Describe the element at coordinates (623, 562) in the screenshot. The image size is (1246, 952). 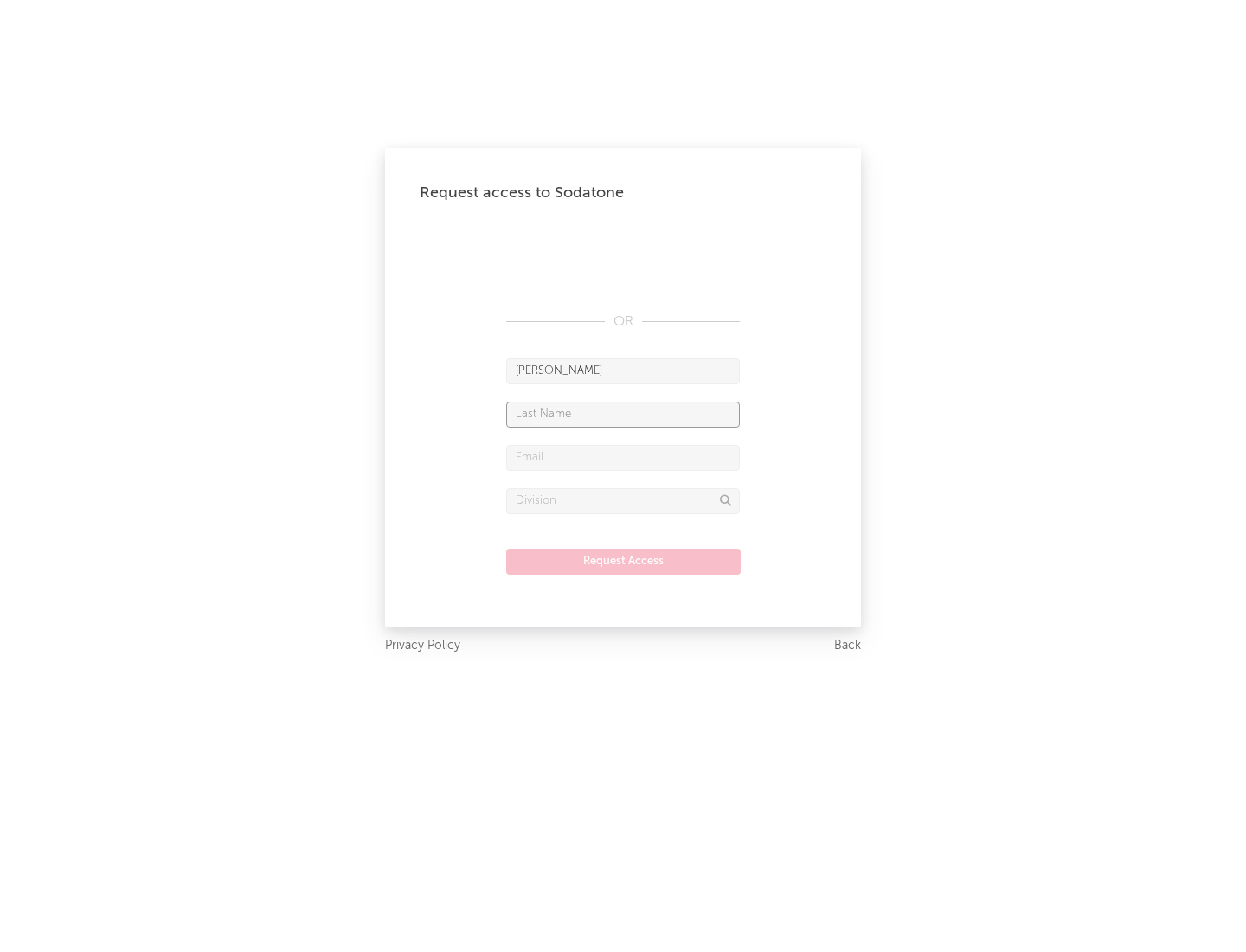
I see `button: Request Access` at that location.